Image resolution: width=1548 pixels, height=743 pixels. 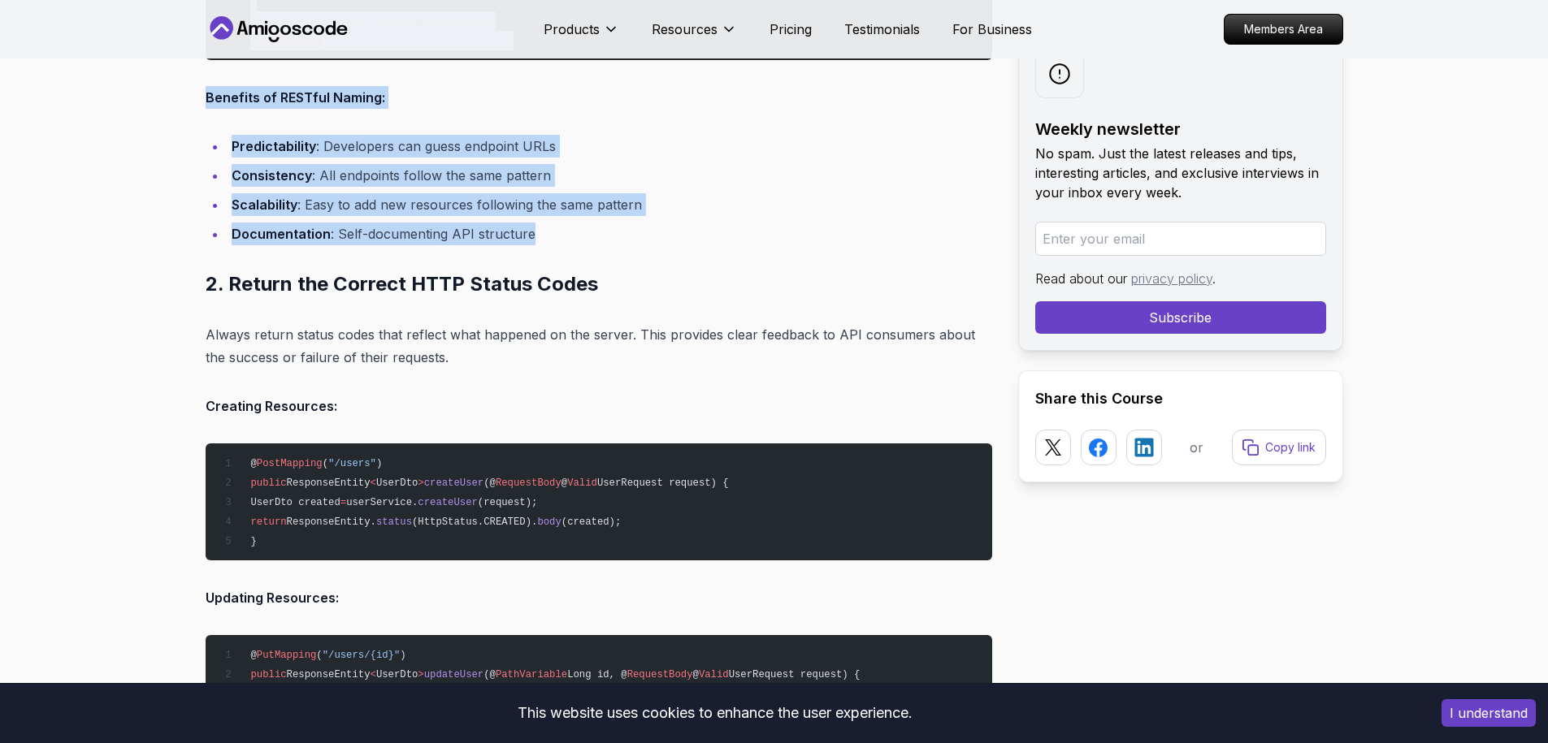 What do you see at coordinates (684, 29) in the screenshot?
I see `p: Resources` at bounding box center [684, 29].